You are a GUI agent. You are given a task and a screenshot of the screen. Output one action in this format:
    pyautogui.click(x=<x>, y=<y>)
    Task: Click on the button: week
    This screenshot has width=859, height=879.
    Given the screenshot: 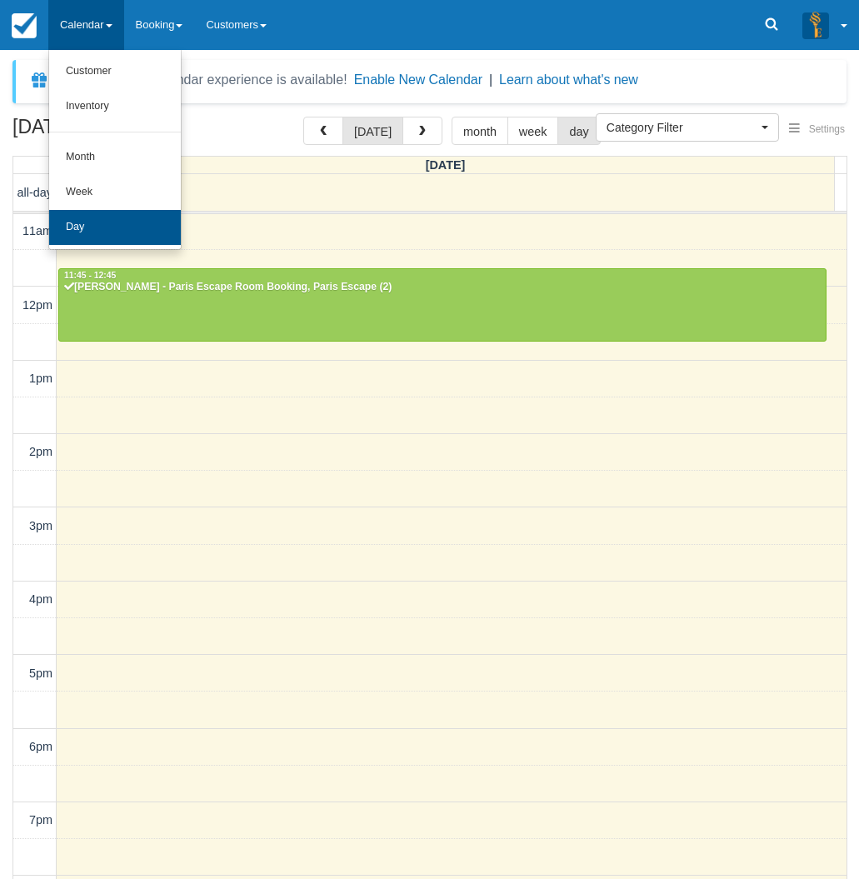 What is the action you would take?
    pyautogui.click(x=533, y=131)
    